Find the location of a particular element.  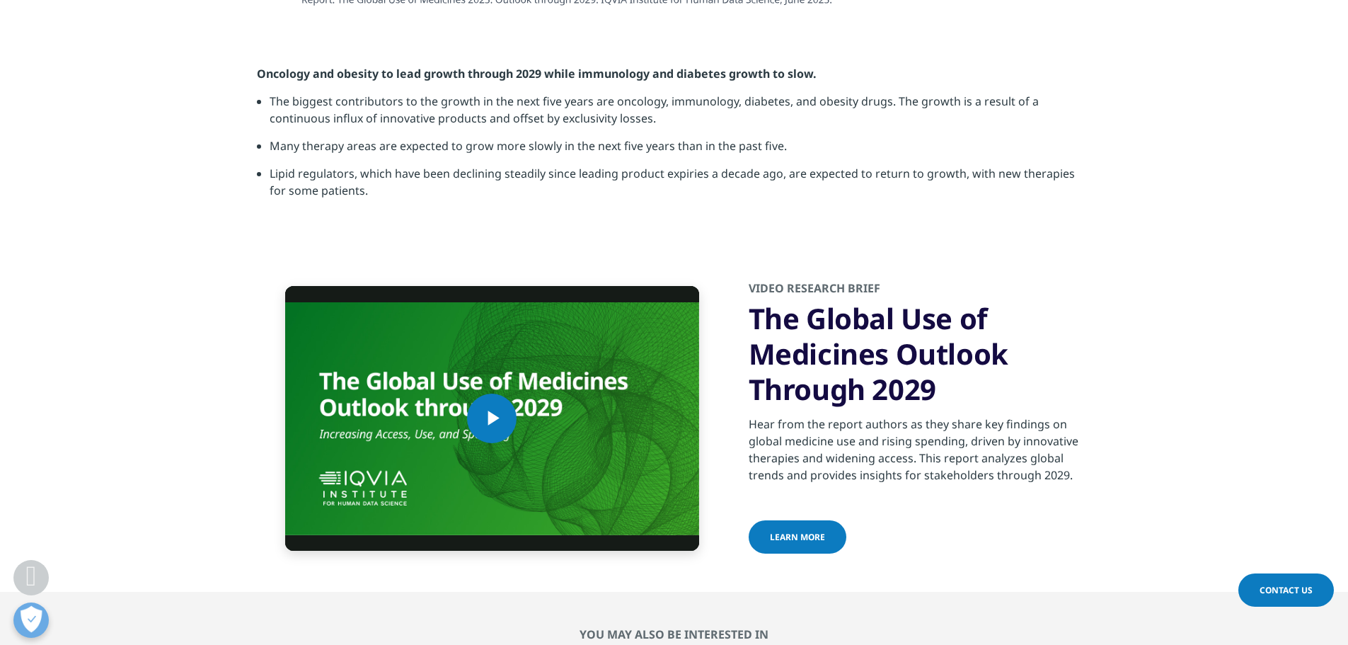

h2: You may also be interested in is located at coordinates (675, 634).